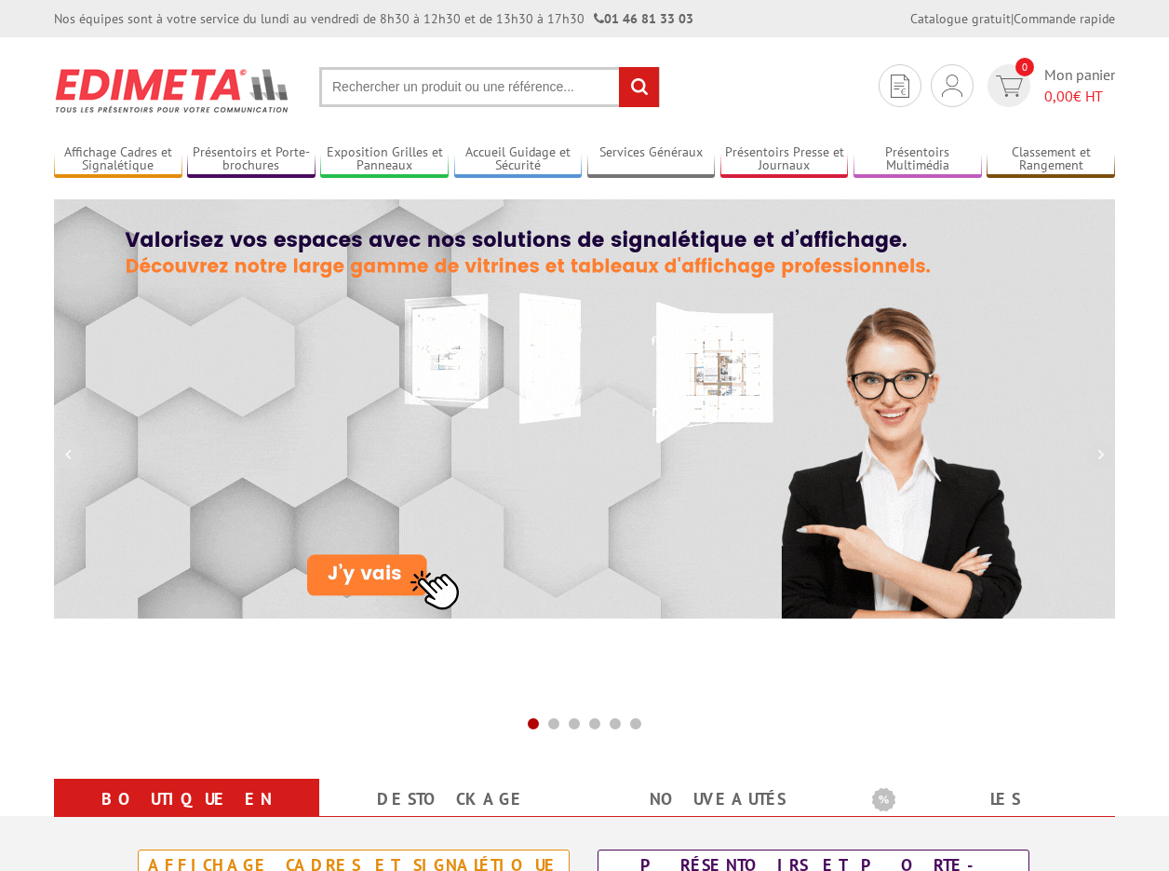  What do you see at coordinates (172, 90) in the screenshot?
I see `img: Présentoir, panneau, stand - Edimeta - PLV, affichage, mobilier bureau, entreprise` at bounding box center [172, 90].